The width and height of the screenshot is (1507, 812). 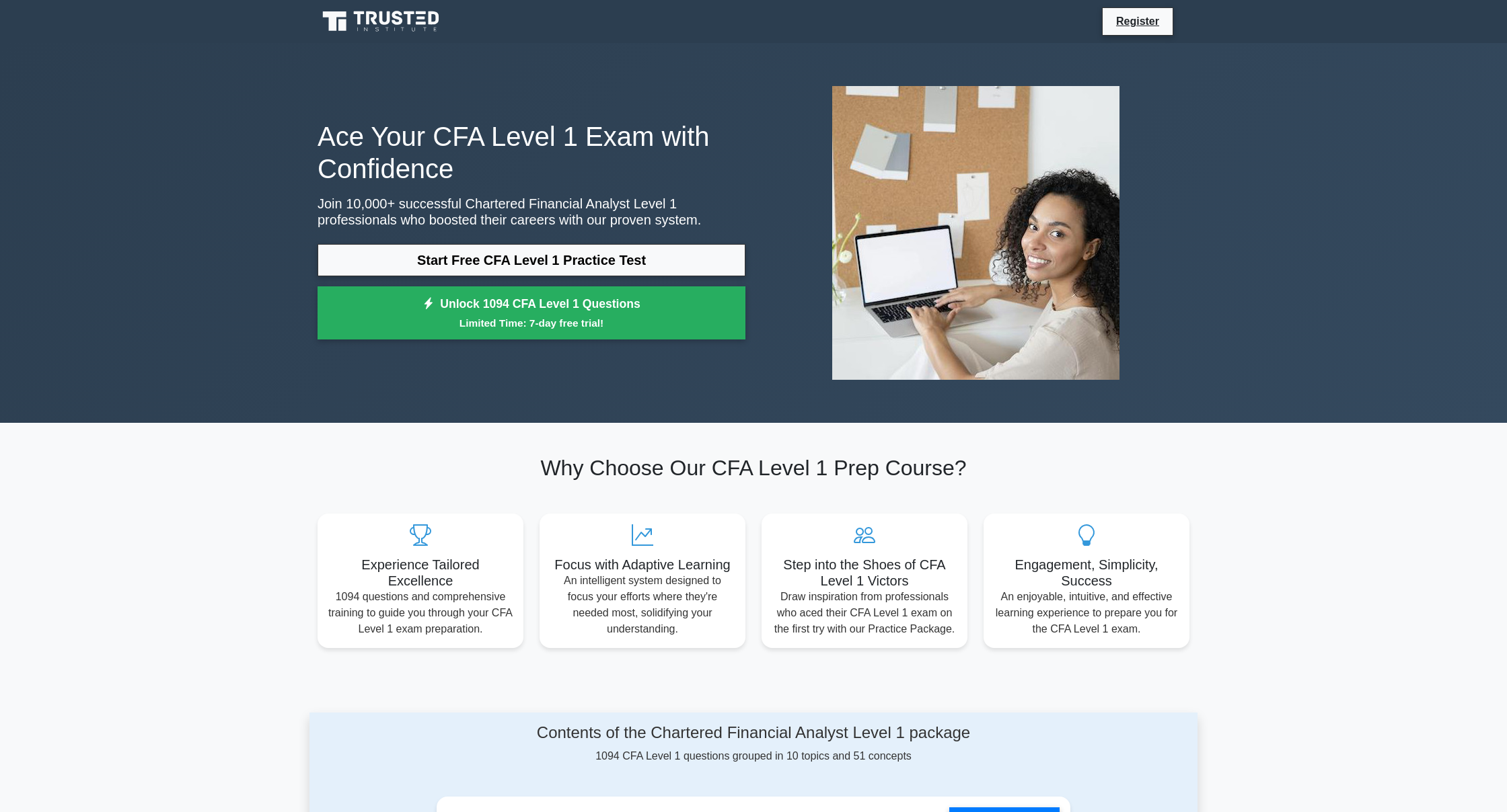 I want to click on p: Join 10,000+ successful Chartered Financial Analyst Level 1 professionals who boosted their caree..., so click(x=531, y=212).